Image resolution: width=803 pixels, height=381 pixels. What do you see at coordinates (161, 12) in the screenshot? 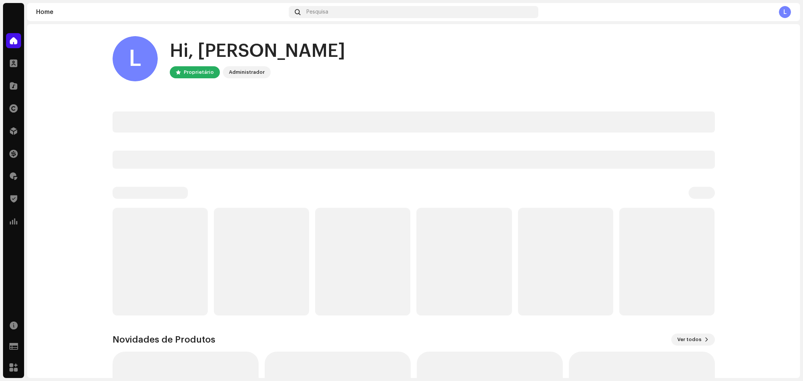
I see `div: Home` at bounding box center [161, 12].